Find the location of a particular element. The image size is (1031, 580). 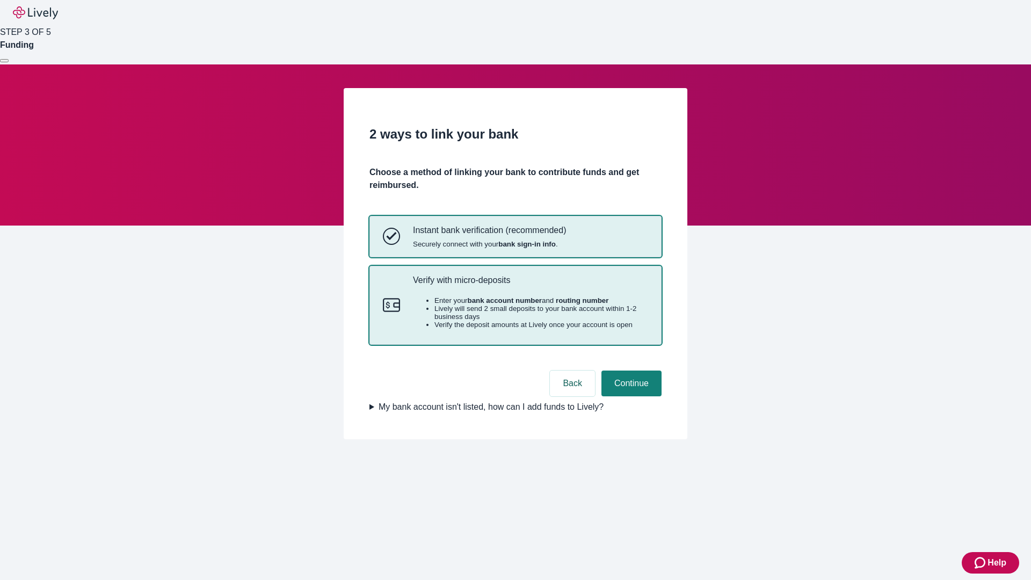

li: Lively will send 2 small deposits to your bank account within 1-2 business days is located at coordinates (541, 313).